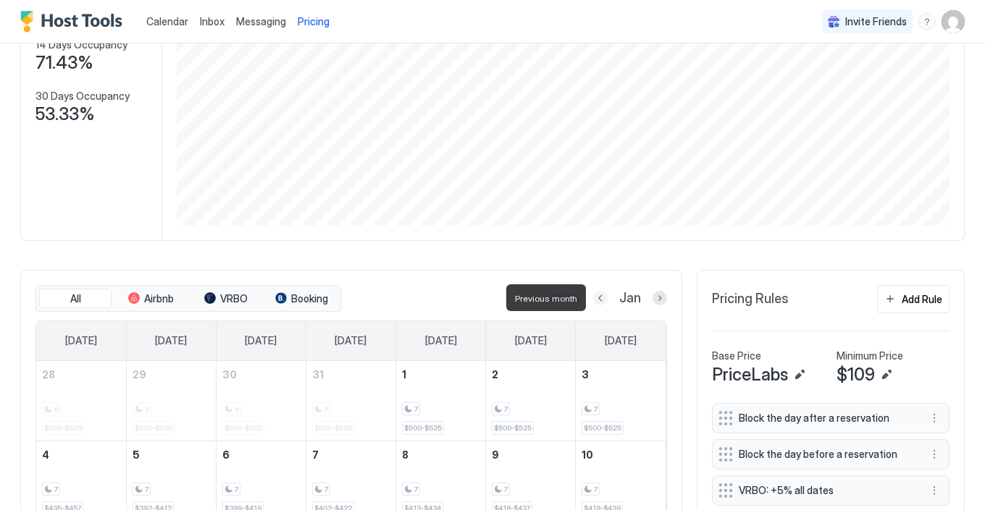 The width and height of the screenshot is (985, 510). What do you see at coordinates (913, 299) in the screenshot?
I see `button: Add Rule` at bounding box center [913, 299].